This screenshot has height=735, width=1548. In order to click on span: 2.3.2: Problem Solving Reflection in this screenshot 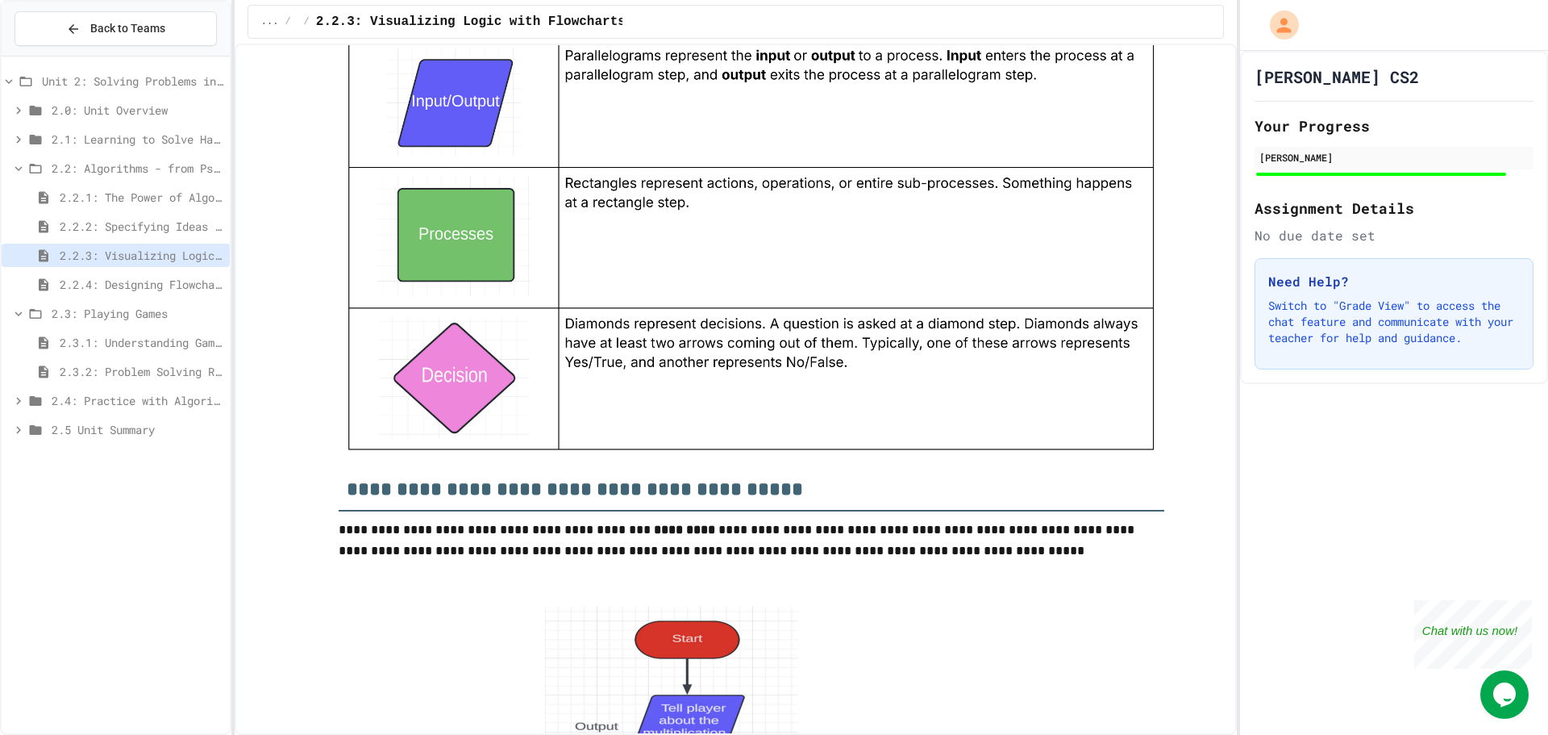, I will do `click(141, 371)`.